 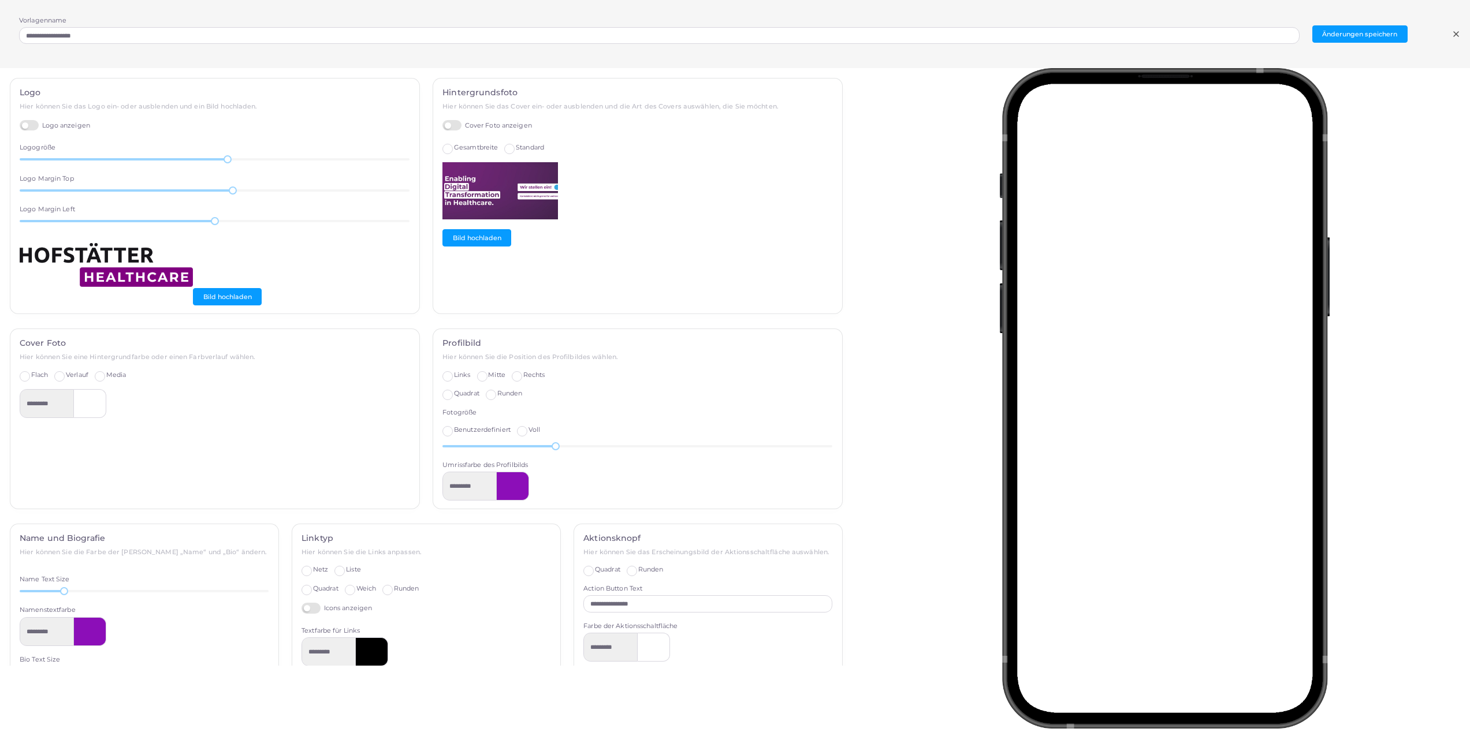 I want to click on label: Logo Margin Top, so click(x=47, y=179).